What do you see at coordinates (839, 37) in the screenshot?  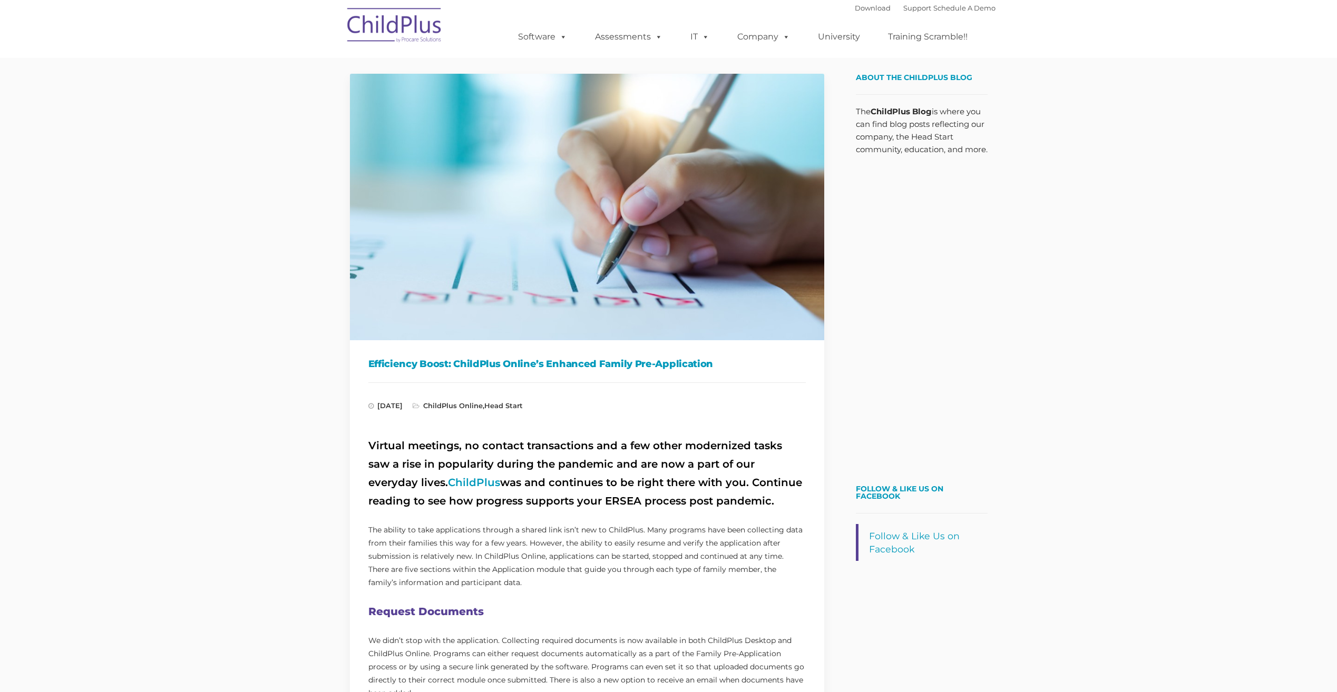 I see `a: University` at bounding box center [839, 37].